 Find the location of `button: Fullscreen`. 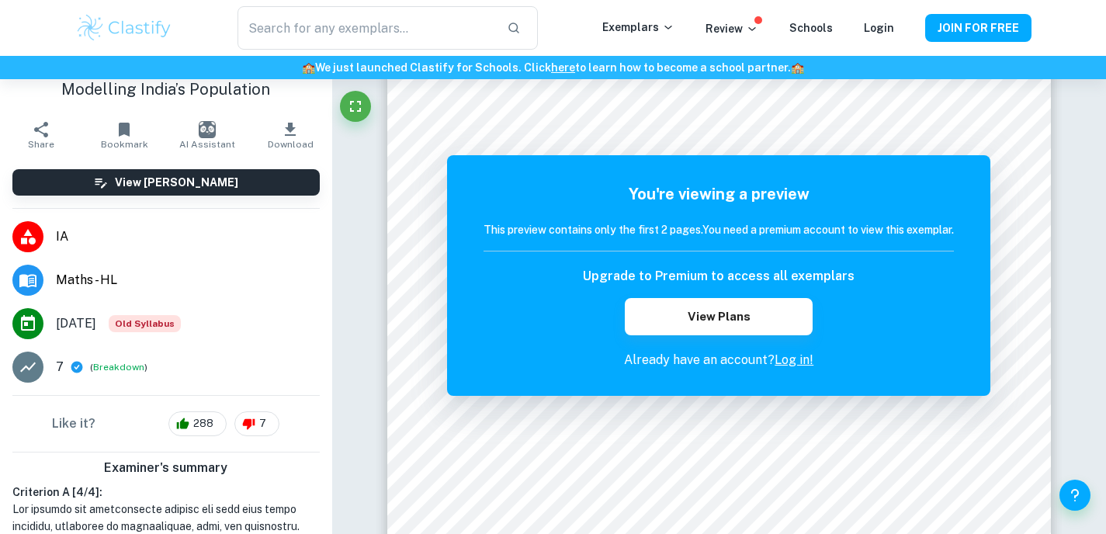

button: Fullscreen is located at coordinates (355, 106).